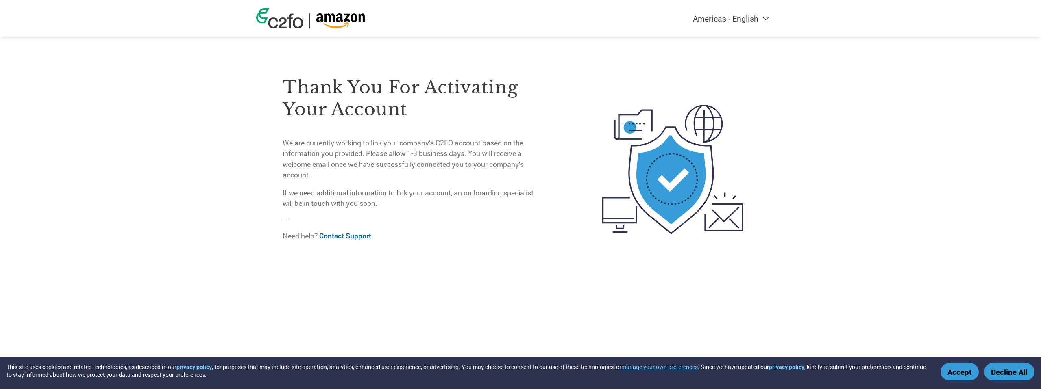 Image resolution: width=1041 pixels, height=389 pixels. Describe the element at coordinates (1009, 372) in the screenshot. I see `button: Decline All` at that location.